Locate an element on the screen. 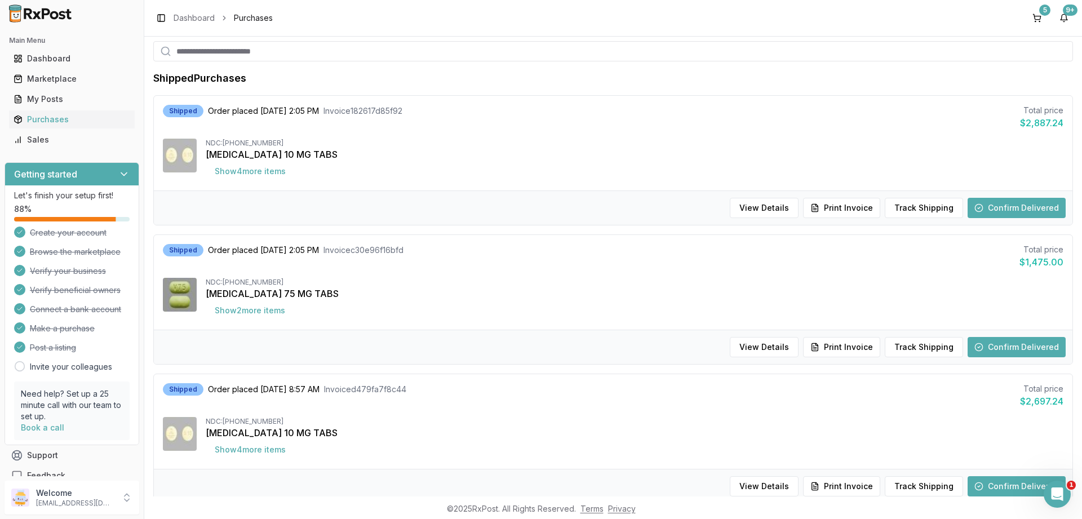 The image size is (1082, 519). a: Terms is located at coordinates (592, 508).